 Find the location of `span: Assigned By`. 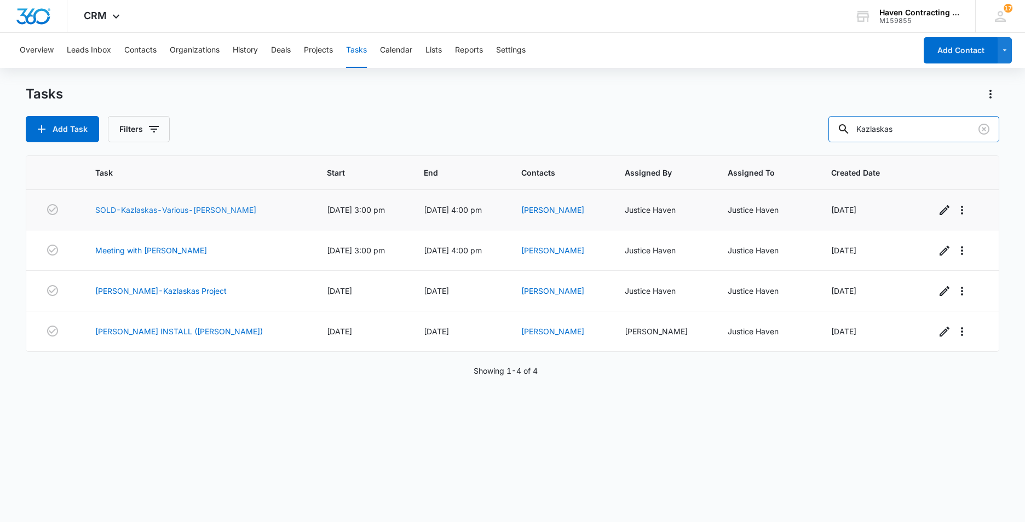

span: Assigned By is located at coordinates (655, 172).